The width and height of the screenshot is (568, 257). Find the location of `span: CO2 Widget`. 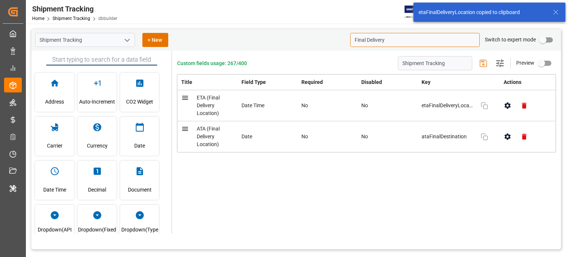

span: CO2 Widget is located at coordinates (139, 102).